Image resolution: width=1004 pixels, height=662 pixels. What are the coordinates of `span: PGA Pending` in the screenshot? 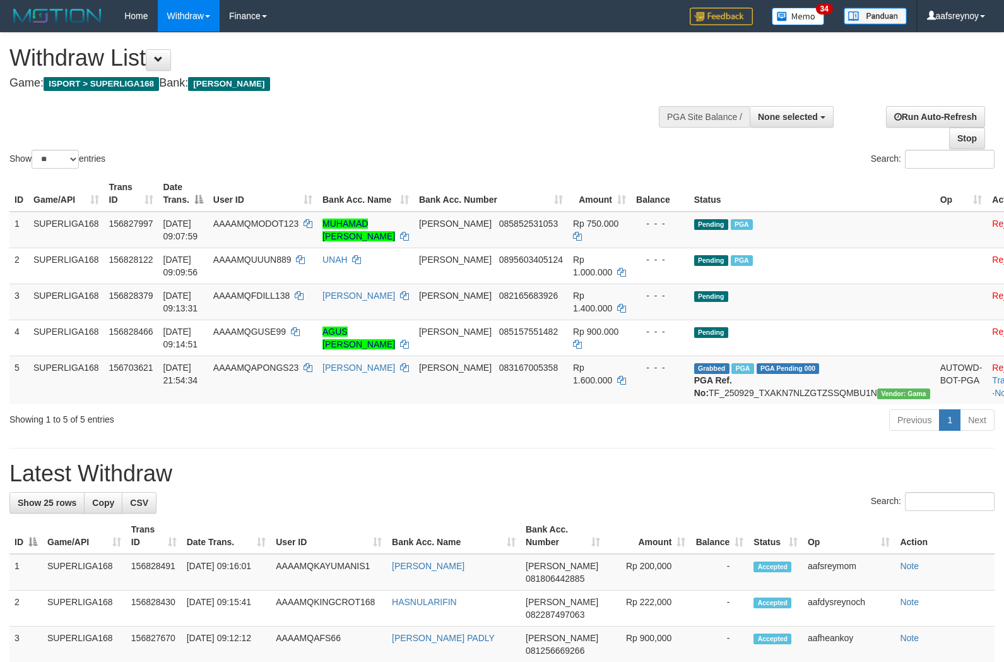 It's located at (788, 368).